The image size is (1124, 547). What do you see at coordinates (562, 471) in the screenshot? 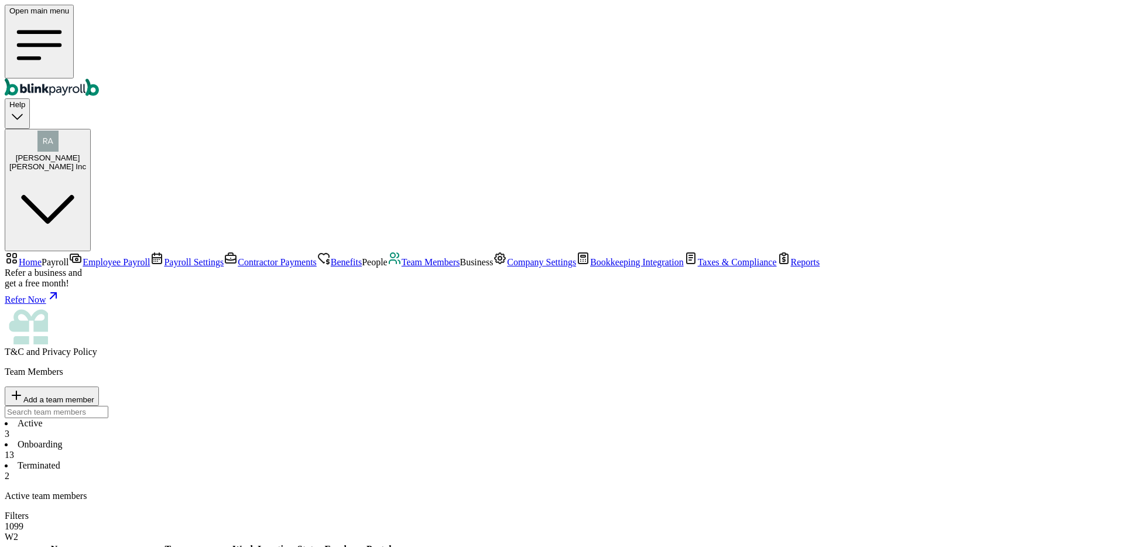
I see `li: Terminated` at bounding box center [562, 471].